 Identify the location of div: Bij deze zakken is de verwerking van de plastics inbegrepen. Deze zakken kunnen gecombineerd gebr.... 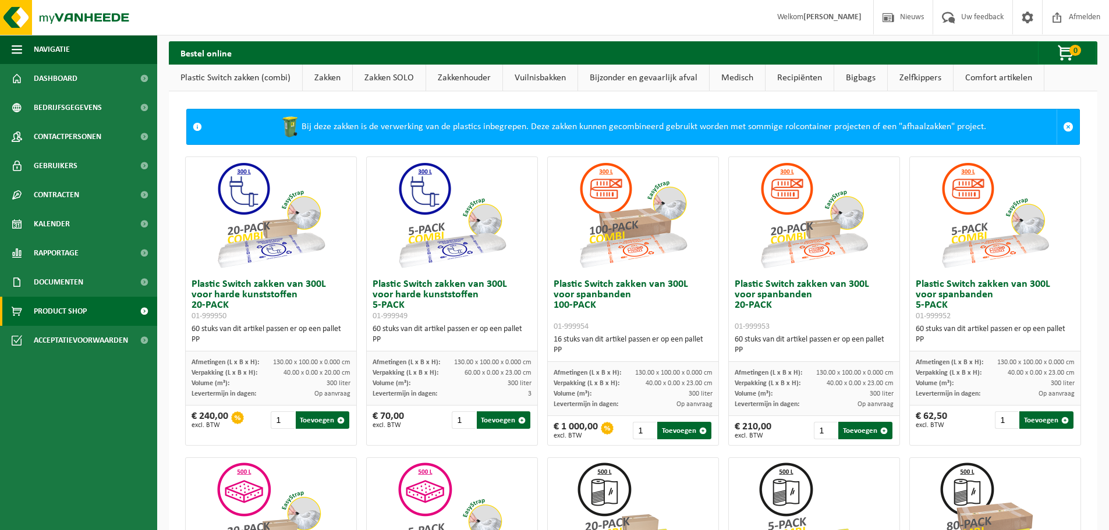
(632, 127).